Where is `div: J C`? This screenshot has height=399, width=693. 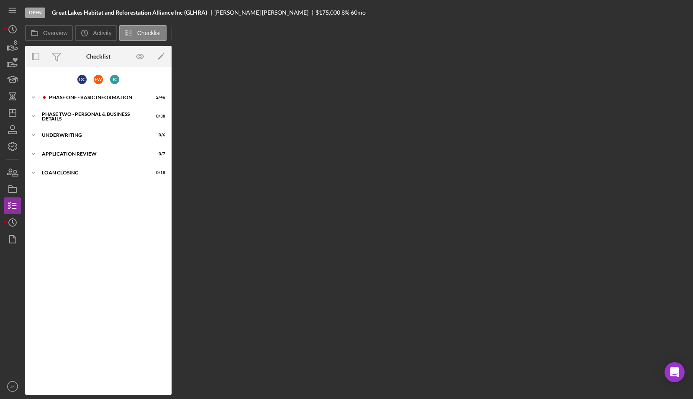
div: J C is located at coordinates (115, 80).